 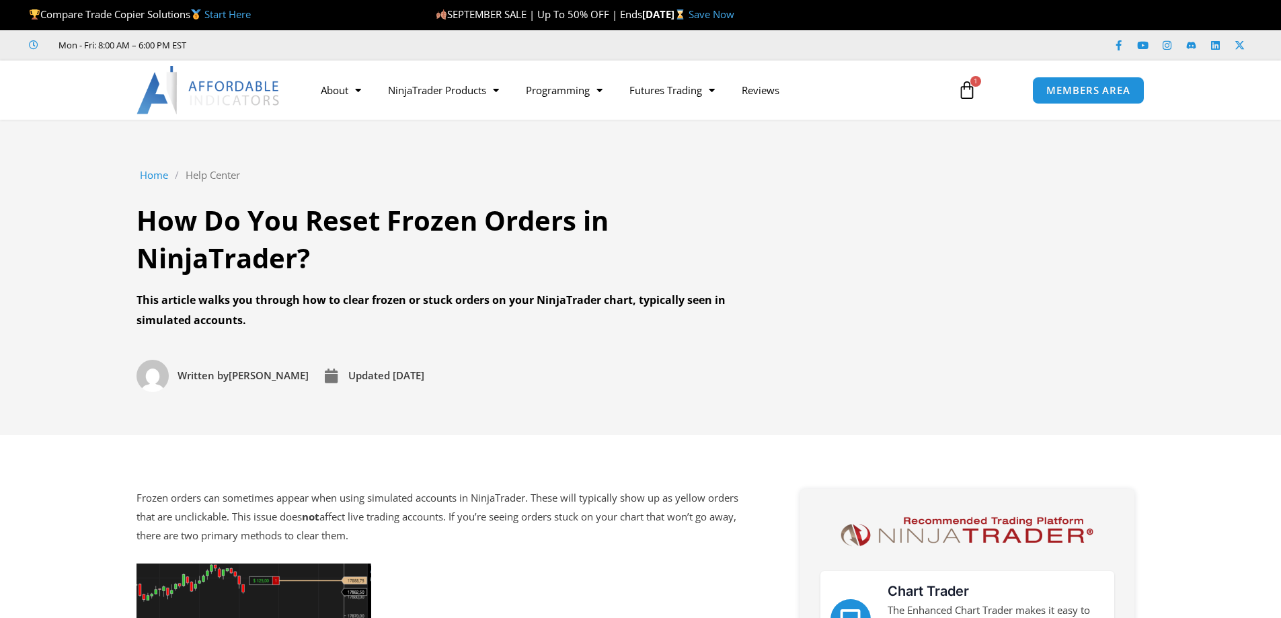 What do you see at coordinates (311, 517) in the screenshot?
I see `strong: not` at bounding box center [311, 517].